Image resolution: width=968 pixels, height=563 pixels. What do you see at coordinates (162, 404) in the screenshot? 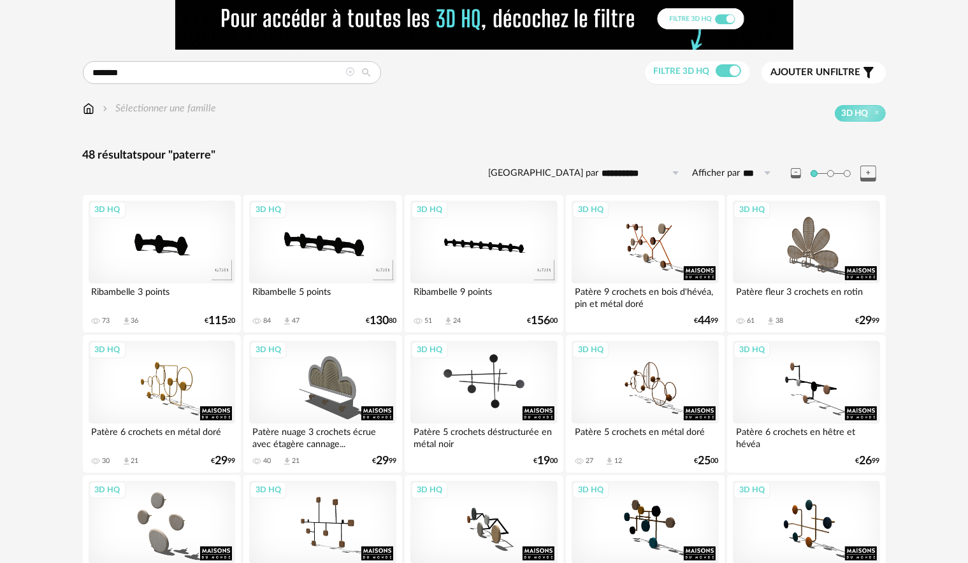
I see `a: 3D HQ Patère 6 crochets en métal doré 30 Download icon 21 €2999` at bounding box center [162, 404].